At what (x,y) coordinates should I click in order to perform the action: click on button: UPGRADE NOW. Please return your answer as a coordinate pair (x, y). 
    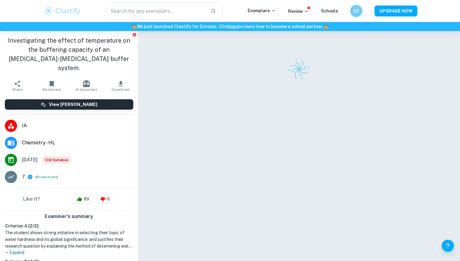
    Looking at the image, I should click on (396, 11).